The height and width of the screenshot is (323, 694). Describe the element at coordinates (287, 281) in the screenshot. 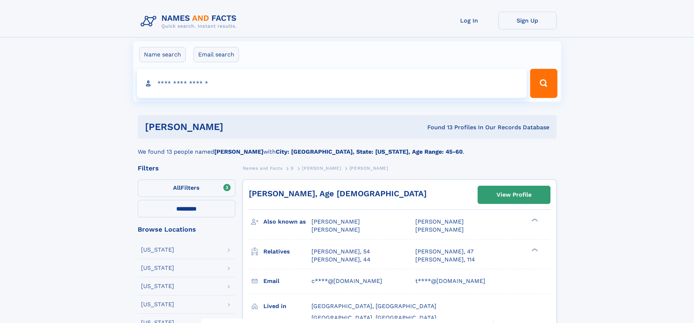

I see `h3: Email` at that location.